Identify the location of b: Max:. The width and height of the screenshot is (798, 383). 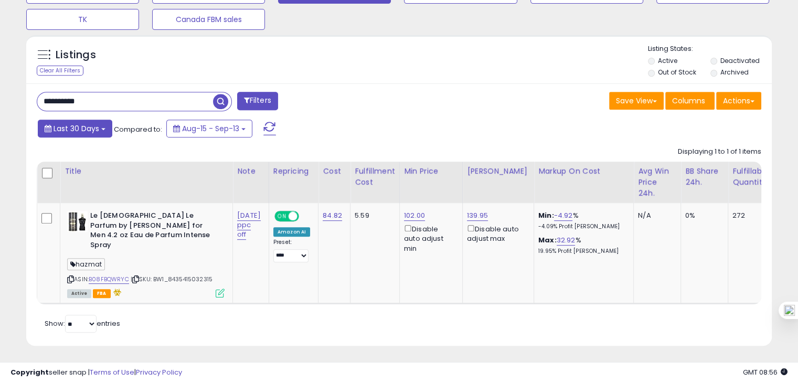
(547, 240).